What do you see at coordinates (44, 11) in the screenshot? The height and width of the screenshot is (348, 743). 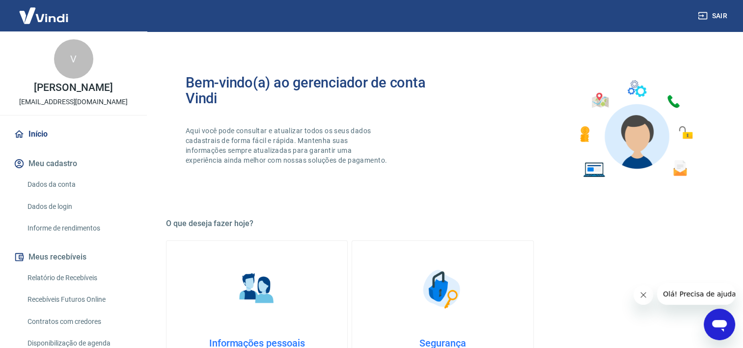 I see `span: Olá! Precisa de ajuda?` at bounding box center [44, 11].